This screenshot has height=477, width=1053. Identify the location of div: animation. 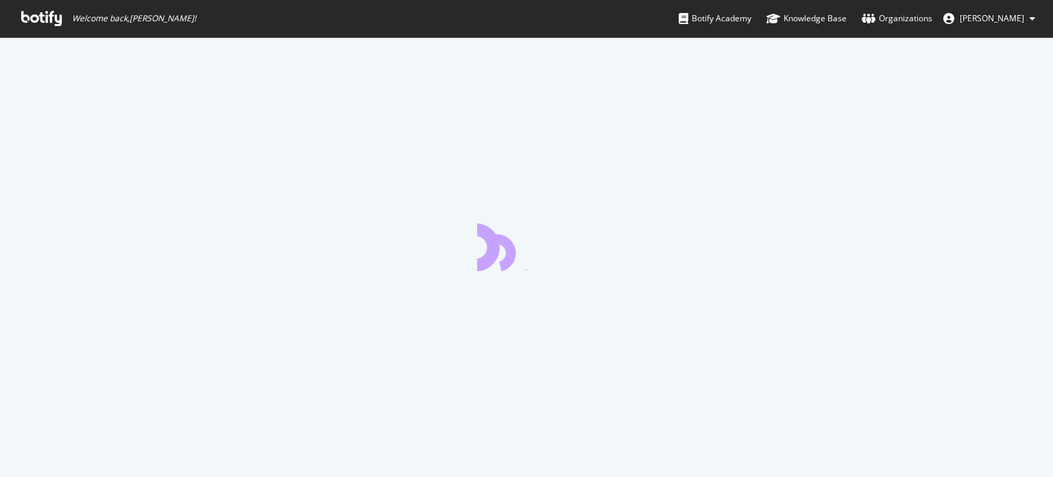
(527, 246).